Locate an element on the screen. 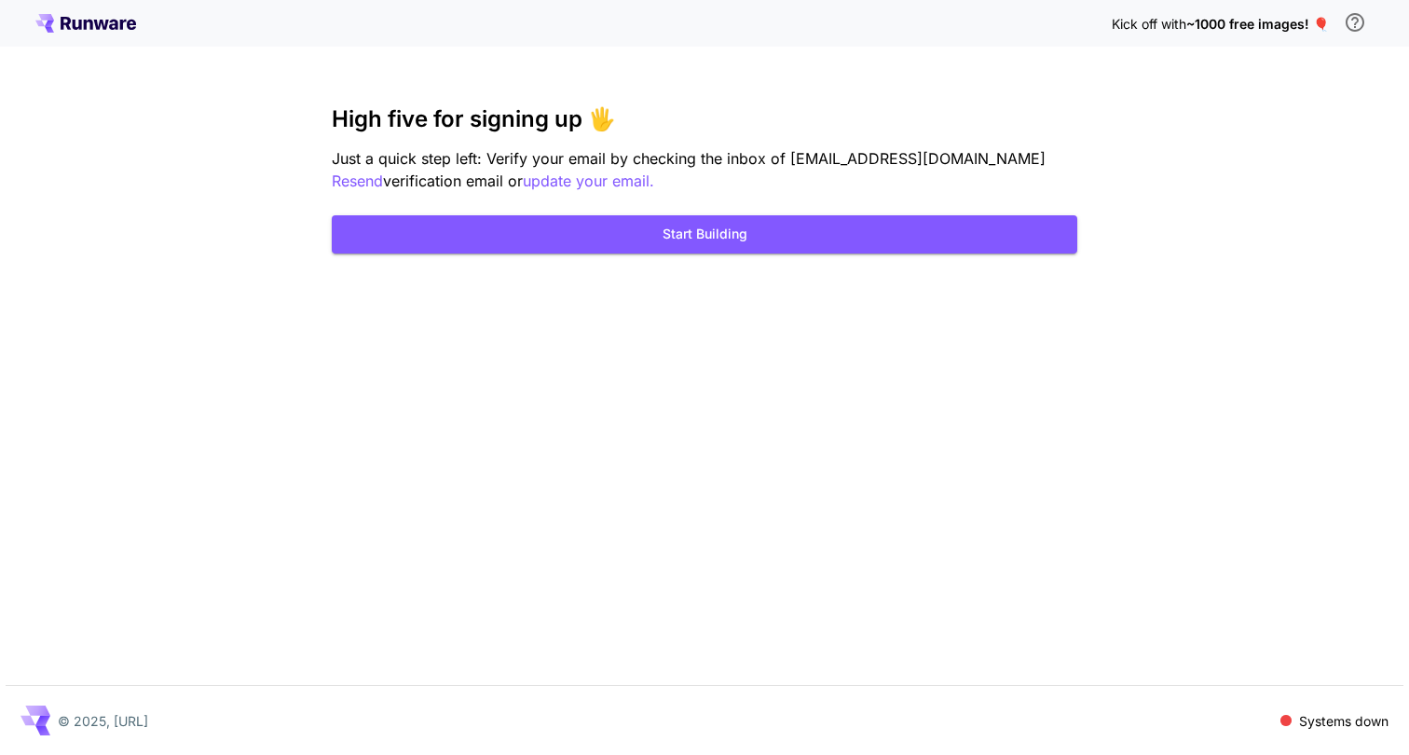 This screenshot has width=1409, height=755. h3: High five for signing up 🖐️ is located at coordinates (705, 119).